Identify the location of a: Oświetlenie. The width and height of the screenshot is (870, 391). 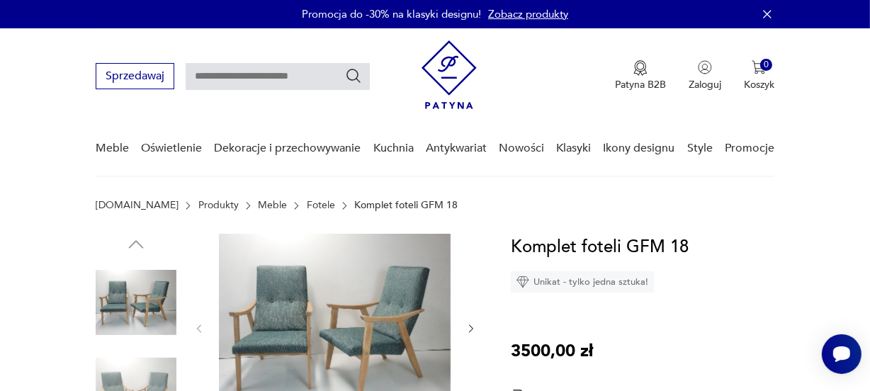
(172, 148).